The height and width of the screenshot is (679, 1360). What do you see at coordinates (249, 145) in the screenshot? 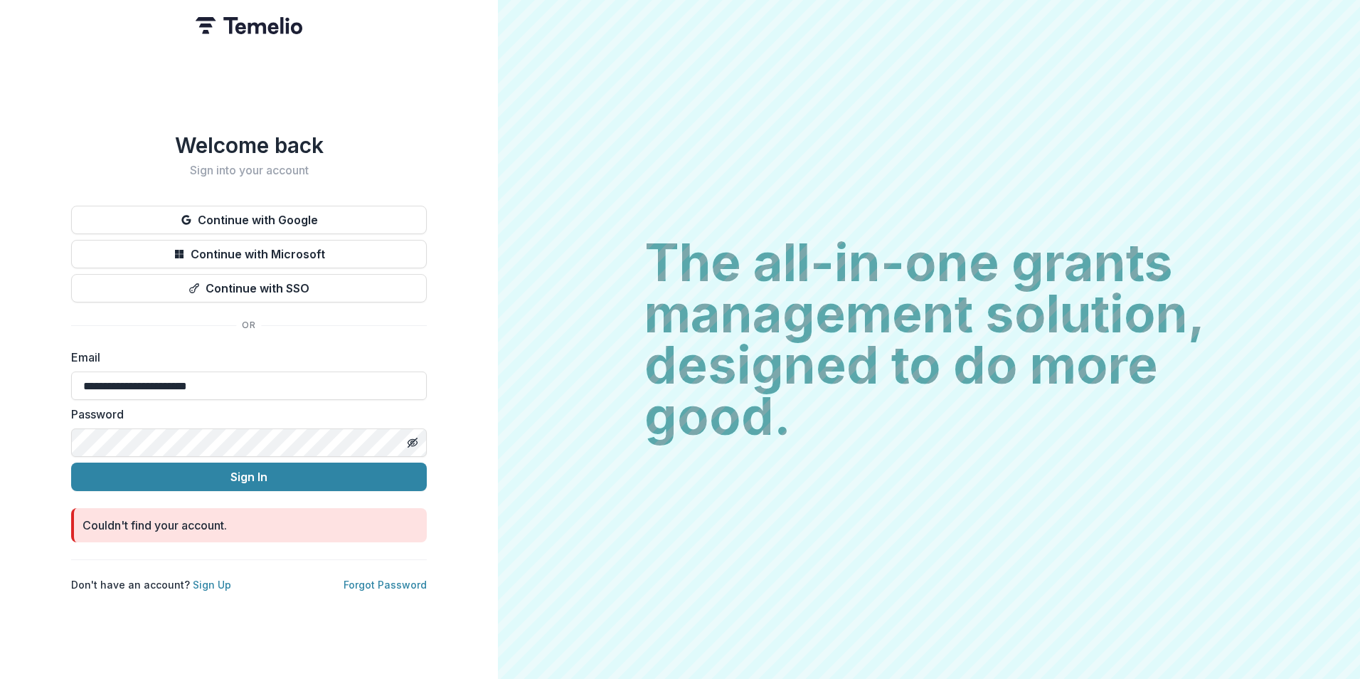
I see `h1: Welcome back` at bounding box center [249, 145].